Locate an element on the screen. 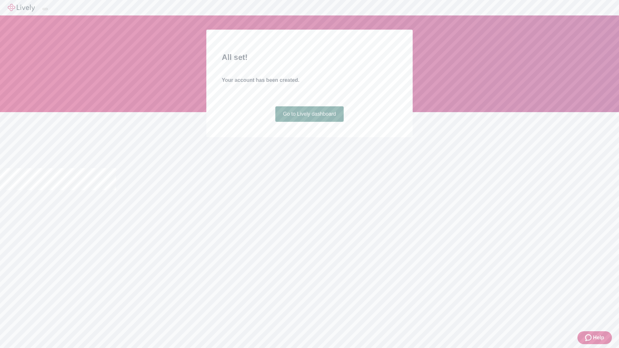 The height and width of the screenshot is (348, 619). button: Zendesk support iconHelp is located at coordinates (595, 338).